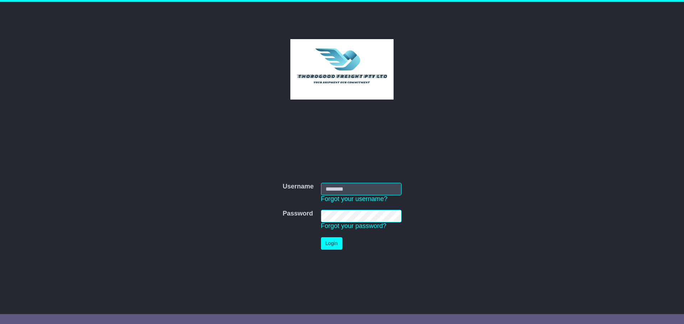 This screenshot has height=324, width=684. What do you see at coordinates (342, 69) in the screenshot?
I see `img: Thorogood Freight Pty Ltd` at bounding box center [342, 69].